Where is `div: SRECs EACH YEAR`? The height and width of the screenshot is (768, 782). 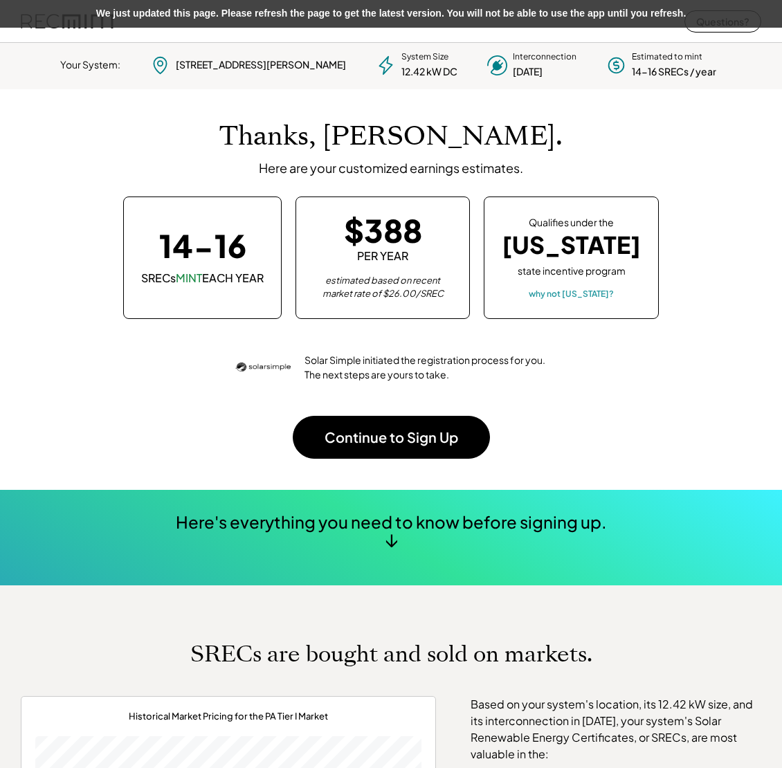 div: SRECs EACH YEAR is located at coordinates (202, 278).